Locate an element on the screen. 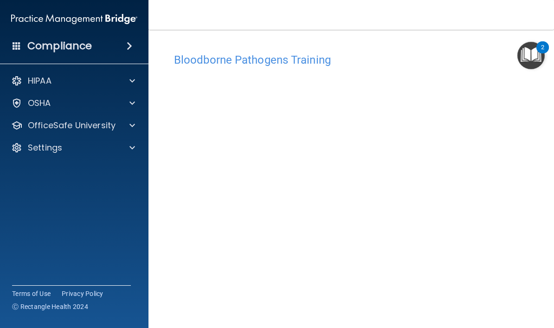 The height and width of the screenshot is (328, 554). p: OfficeSafe University is located at coordinates (71, 125).